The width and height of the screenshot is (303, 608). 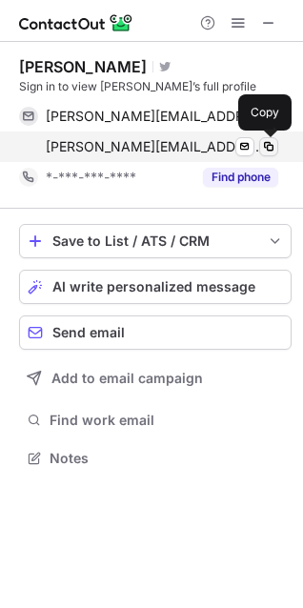 What do you see at coordinates (153, 287) in the screenshot?
I see `span: AI write personalized message` at bounding box center [153, 287].